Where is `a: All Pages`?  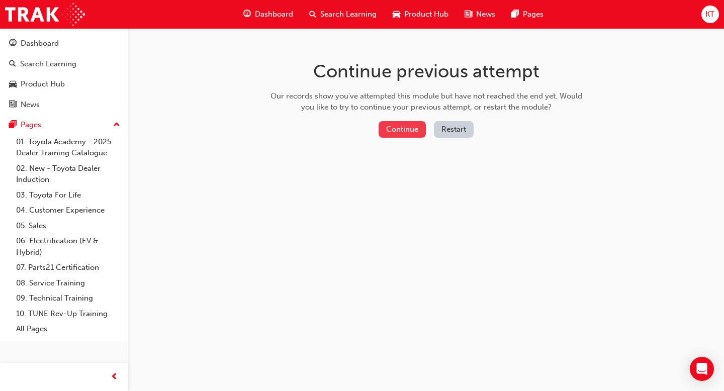 a: All Pages is located at coordinates (68, 329).